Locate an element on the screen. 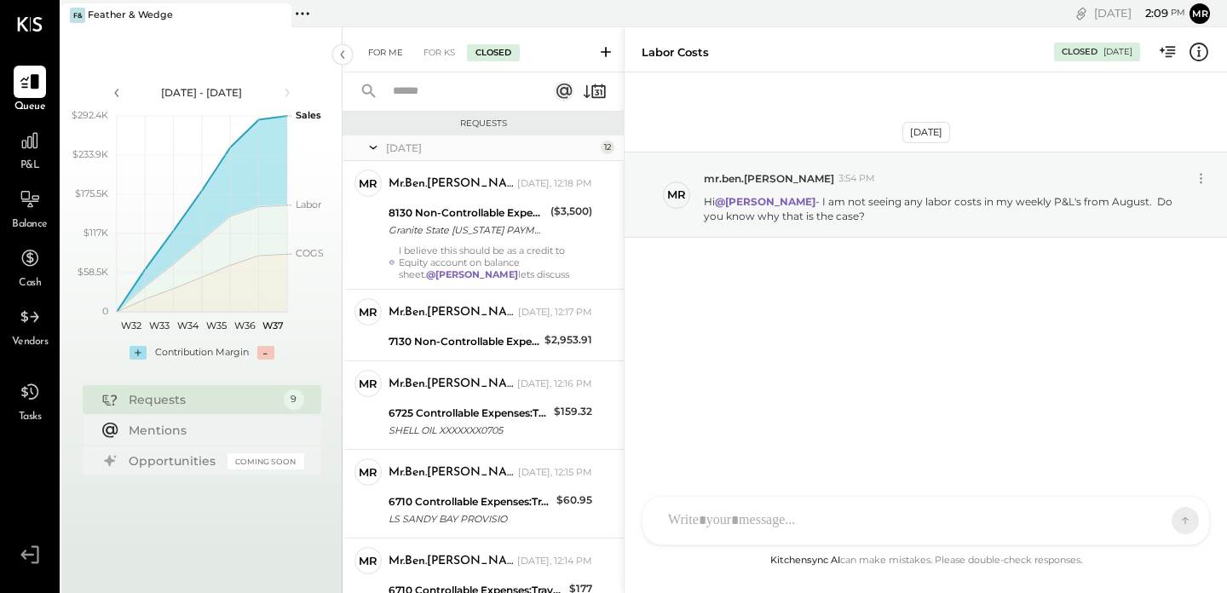 The height and width of the screenshot is (593, 1227). div: F& is located at coordinates (78, 15).